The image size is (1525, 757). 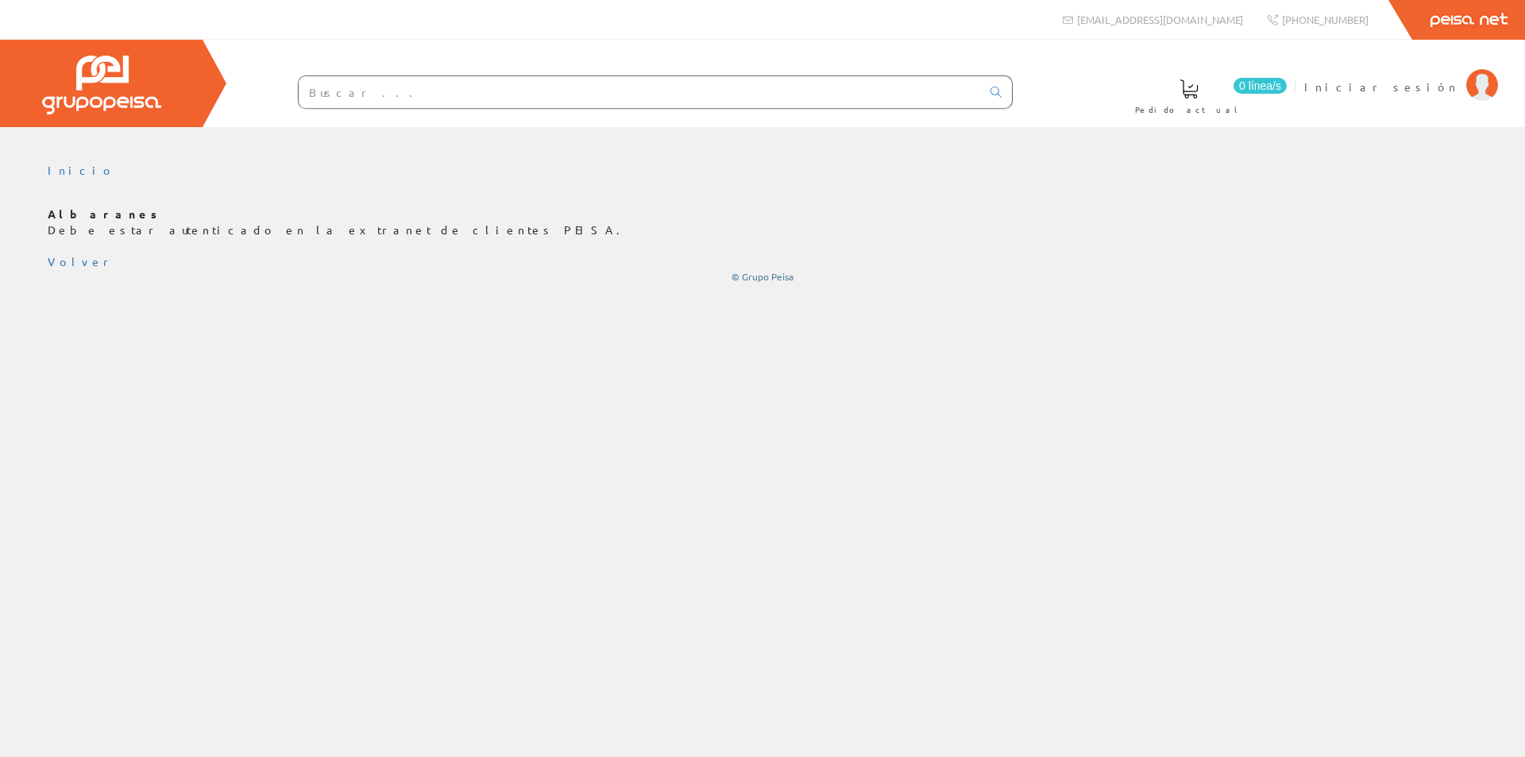 I want to click on a: Iniciar sesión, so click(x=1401, y=73).